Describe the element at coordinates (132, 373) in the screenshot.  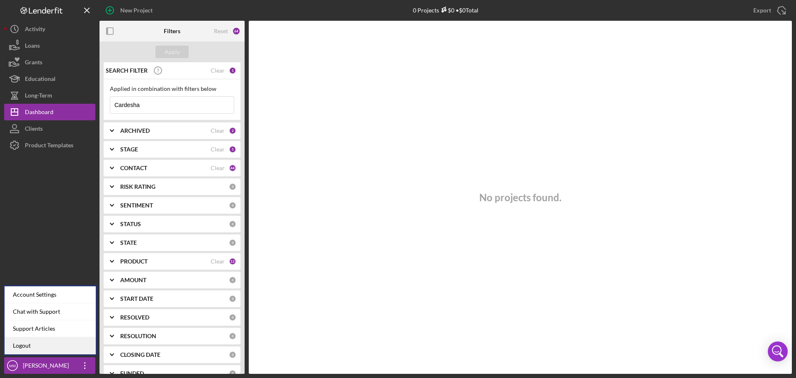
I see `b: FUNDED` at that location.